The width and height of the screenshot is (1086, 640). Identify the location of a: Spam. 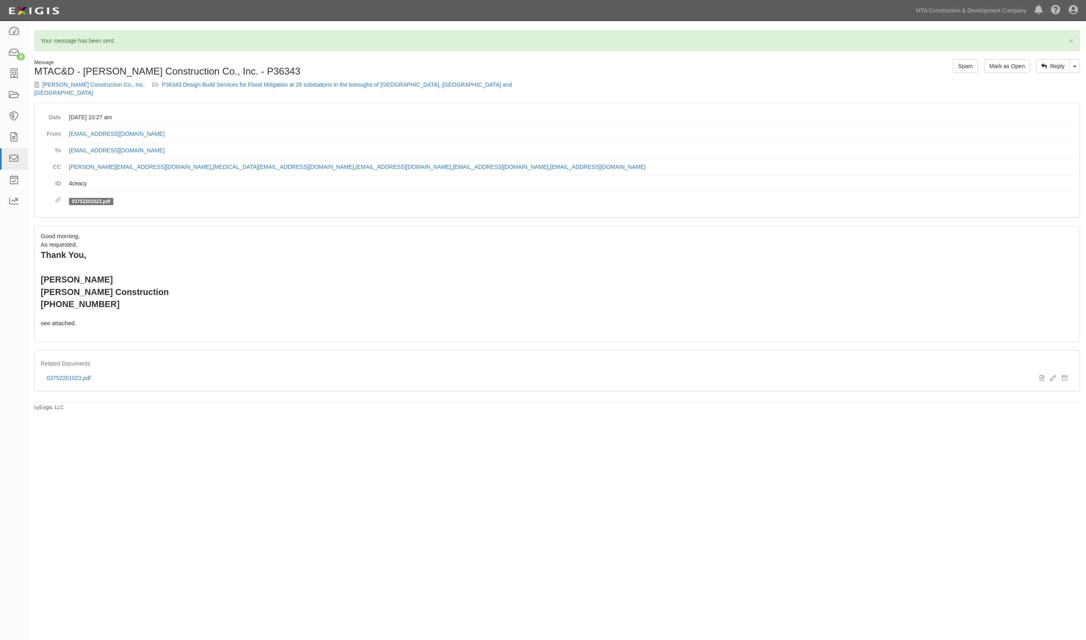
(965, 66).